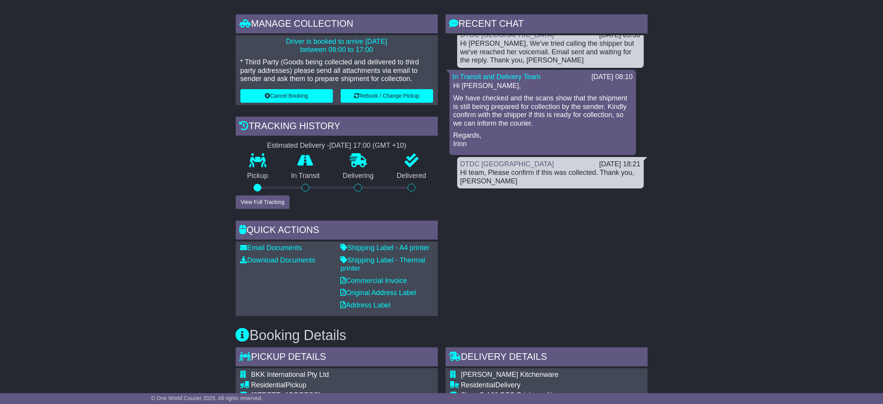 Image resolution: width=883 pixels, height=404 pixels. I want to click on div: Shop G-100 DFO Brisbane Airpor, so click(549, 395).